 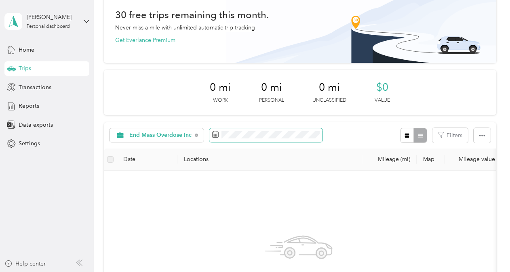 I want to click on th: Locations, so click(x=270, y=160).